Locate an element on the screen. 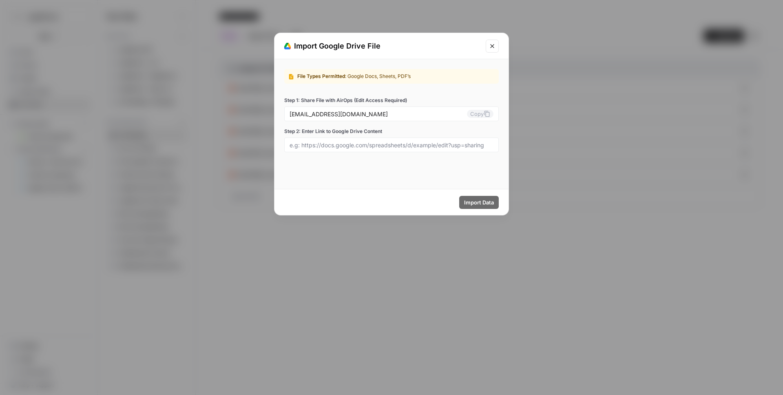 Image resolution: width=783 pixels, height=395 pixels. button: Import Data is located at coordinates (479, 202).